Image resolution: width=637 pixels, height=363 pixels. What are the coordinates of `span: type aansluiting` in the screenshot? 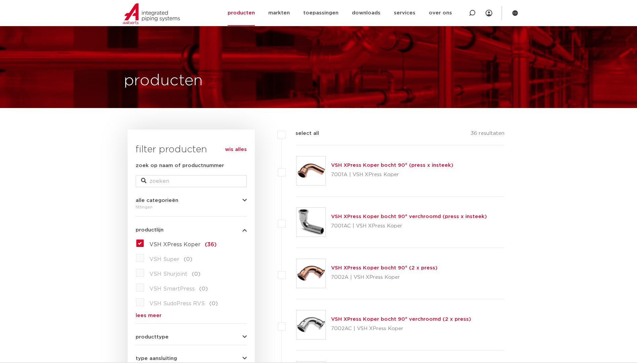 It's located at (156, 358).